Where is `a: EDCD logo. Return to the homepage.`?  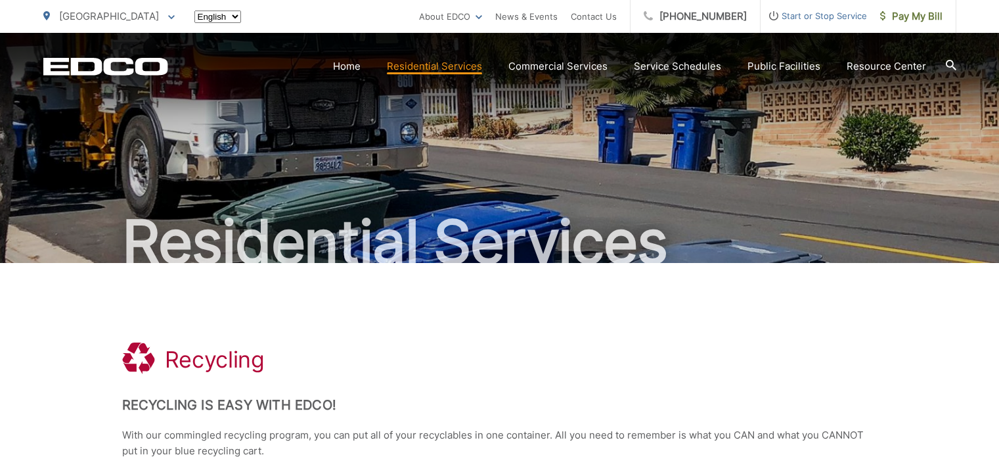
a: EDCD logo. Return to the homepage. is located at coordinates (106, 66).